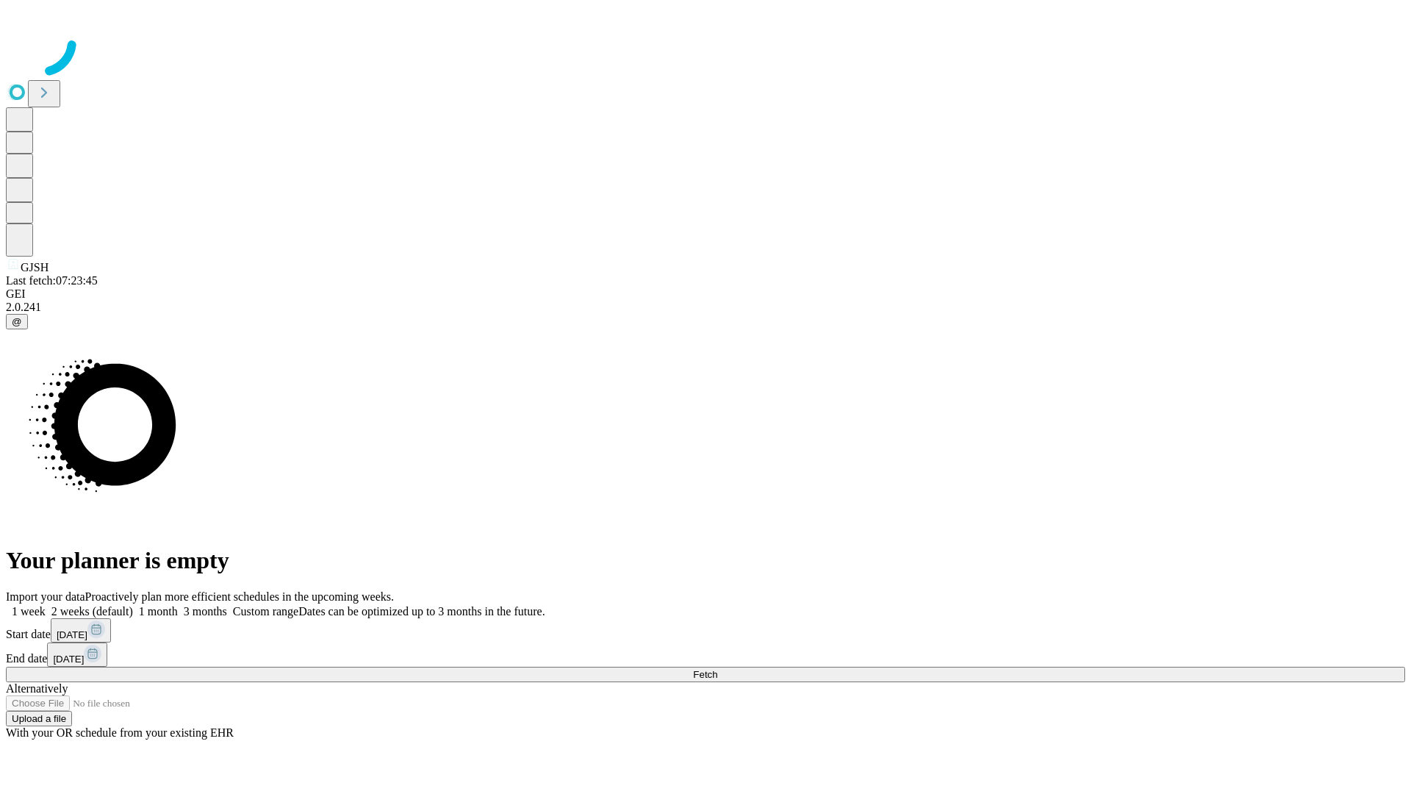 Image resolution: width=1411 pixels, height=794 pixels. What do you see at coordinates (265, 611) in the screenshot?
I see `span: Custom range` at bounding box center [265, 611].